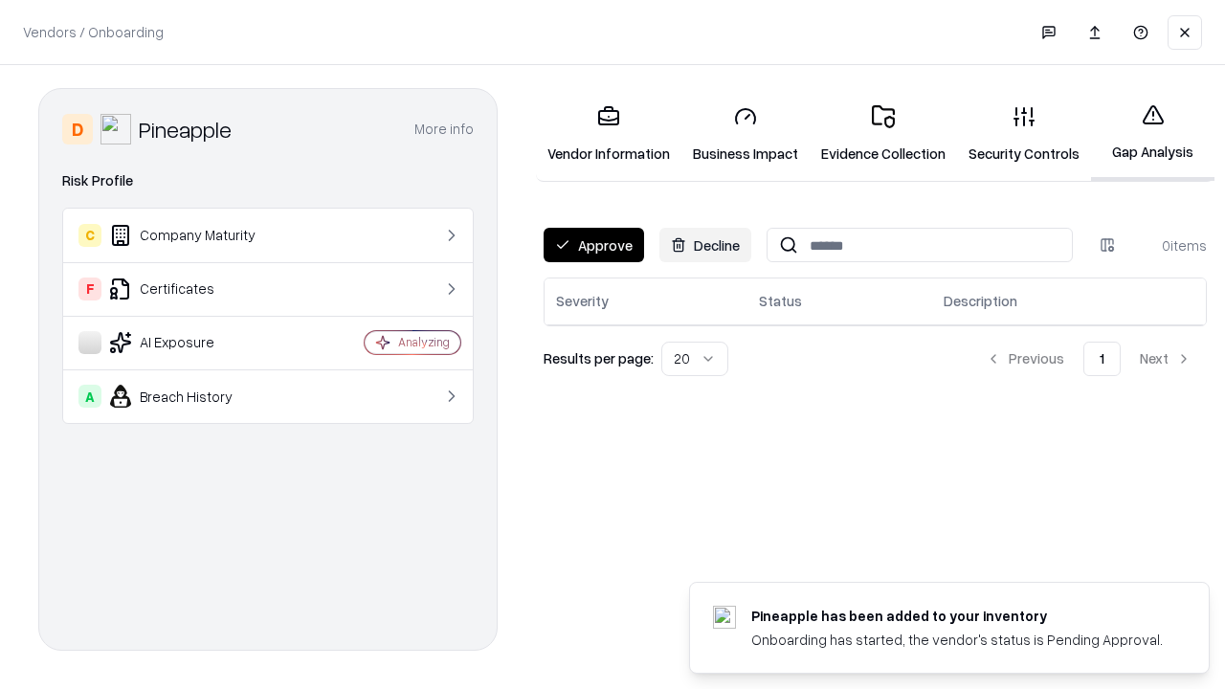 The image size is (1225, 689). What do you see at coordinates (116, 129) in the screenshot?
I see `img: Pineapple` at bounding box center [116, 129].